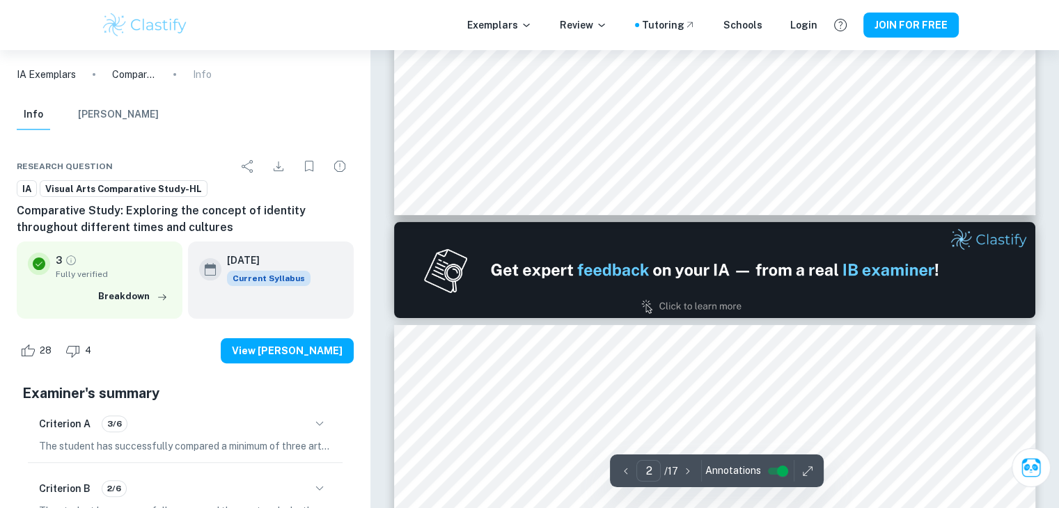  What do you see at coordinates (309, 166) in the screenshot?
I see `div: Bookmark` at bounding box center [309, 166].